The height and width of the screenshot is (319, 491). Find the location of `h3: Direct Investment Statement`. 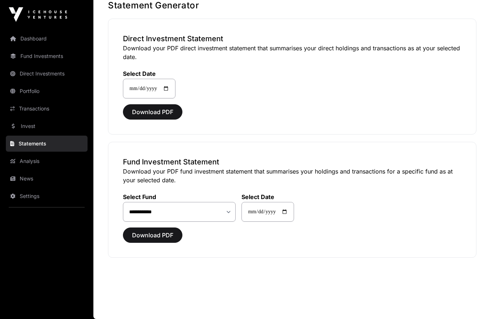

h3: Direct Investment Statement is located at coordinates (292, 39).